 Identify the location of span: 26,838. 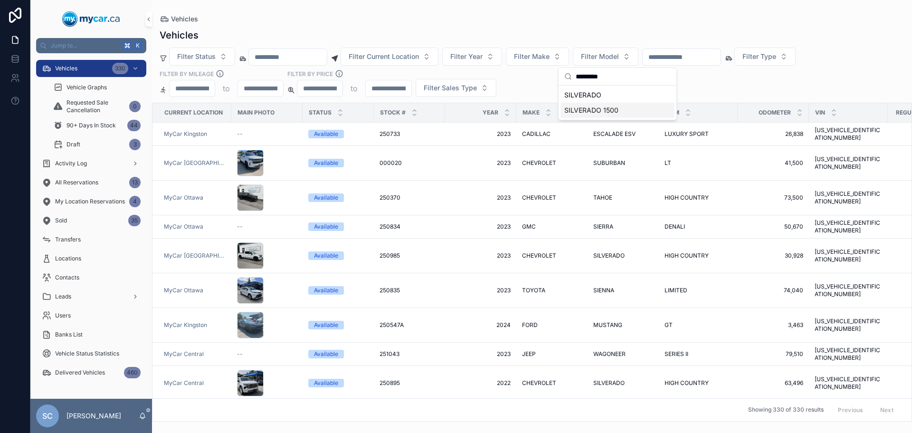
(774, 134).